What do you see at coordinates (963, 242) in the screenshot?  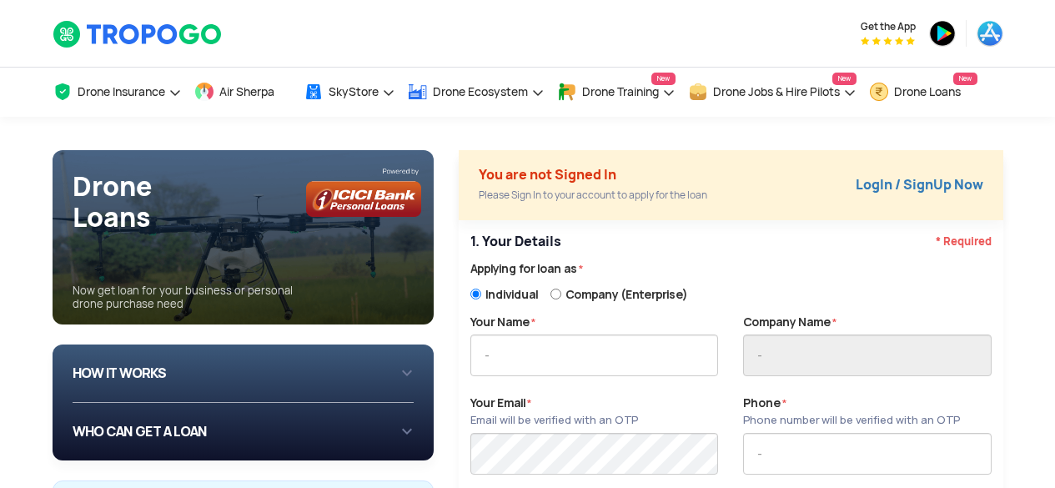 I see `span: * Required` at bounding box center [963, 242].